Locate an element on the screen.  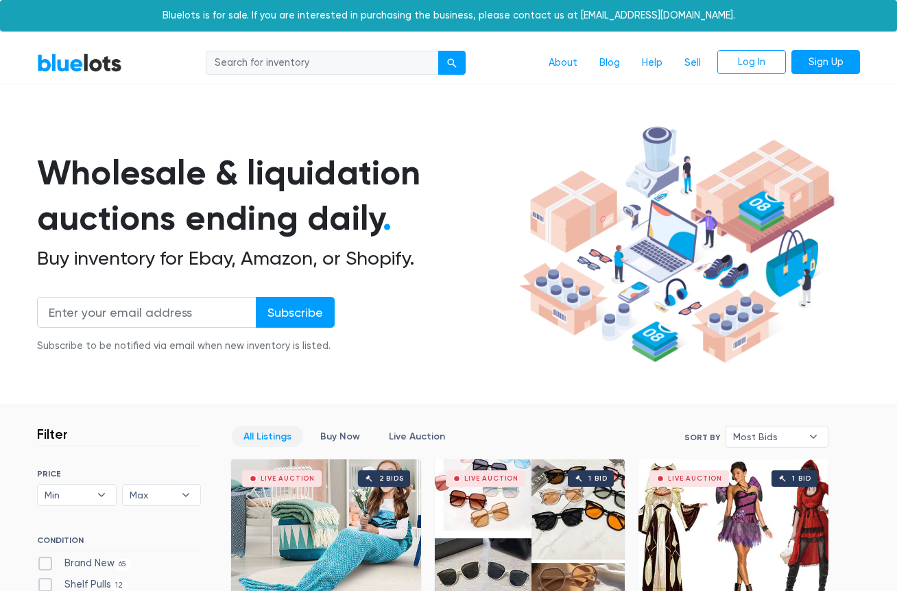
span: 65 is located at coordinates (123, 564).